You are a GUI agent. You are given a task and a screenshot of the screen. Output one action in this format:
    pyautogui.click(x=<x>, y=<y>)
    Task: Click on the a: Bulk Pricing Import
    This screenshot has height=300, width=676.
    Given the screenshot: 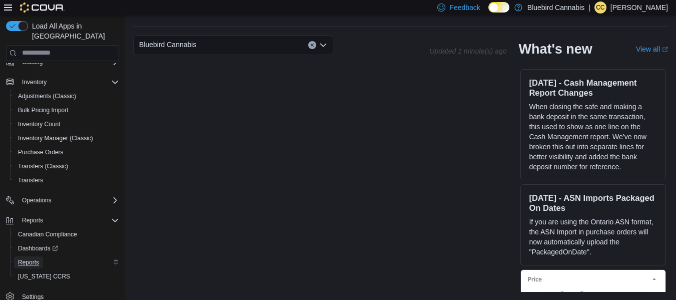 What is the action you would take?
    pyautogui.click(x=43, y=110)
    